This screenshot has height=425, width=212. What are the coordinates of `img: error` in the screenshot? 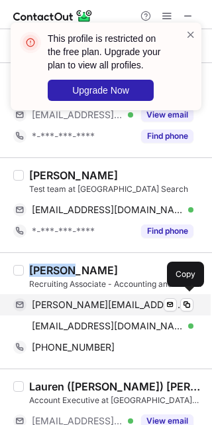 It's located at (31, 42).